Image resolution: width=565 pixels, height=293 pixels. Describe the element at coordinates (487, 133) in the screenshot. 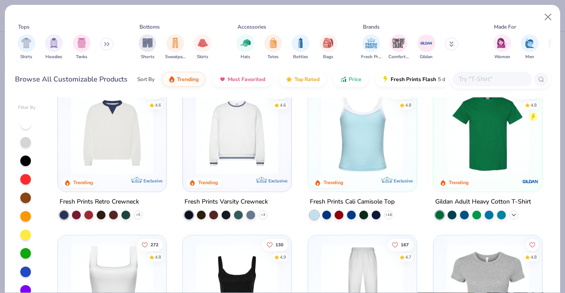

I see `img: db319196-8705-402d-8b46-62aaa07ed94f` at that location.